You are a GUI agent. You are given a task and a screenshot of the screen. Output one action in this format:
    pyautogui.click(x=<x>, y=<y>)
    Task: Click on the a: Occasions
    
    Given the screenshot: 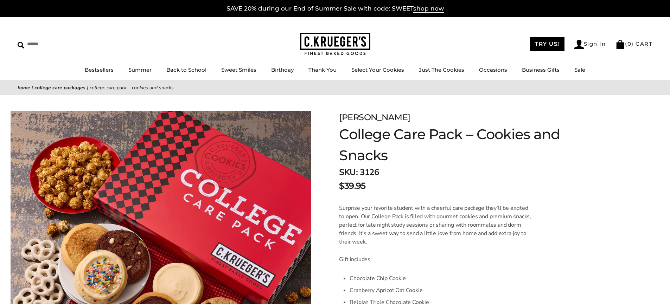 What is the action you would take?
    pyautogui.click(x=493, y=70)
    